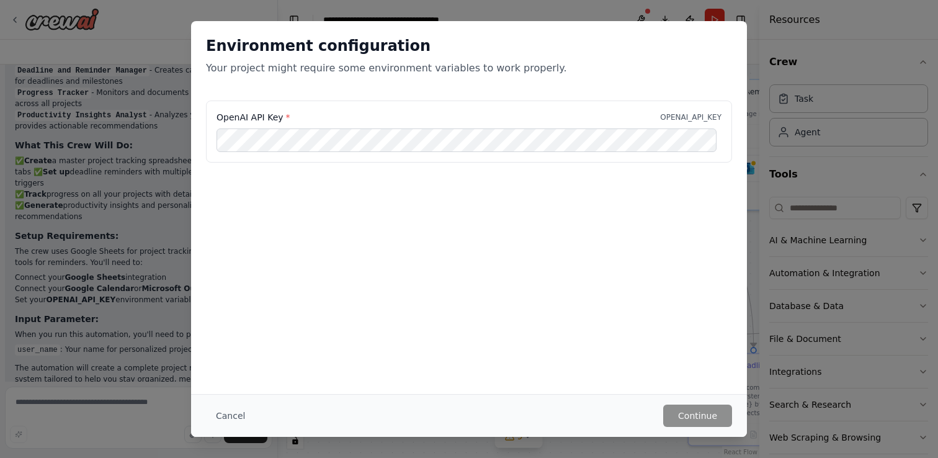 The image size is (938, 458). What do you see at coordinates (230, 416) in the screenshot?
I see `button: Cancel` at bounding box center [230, 416].